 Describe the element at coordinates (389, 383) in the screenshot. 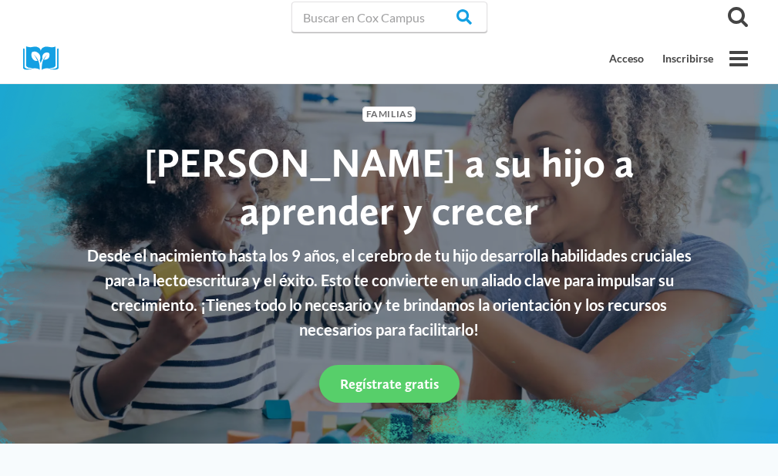

I see `font: Regístrate gratis` at that location.